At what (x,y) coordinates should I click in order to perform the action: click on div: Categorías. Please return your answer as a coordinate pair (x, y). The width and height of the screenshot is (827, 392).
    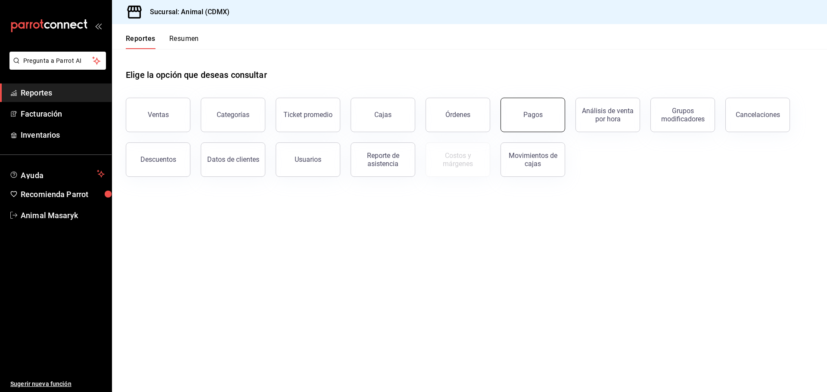
    Looking at the image, I should click on (233, 115).